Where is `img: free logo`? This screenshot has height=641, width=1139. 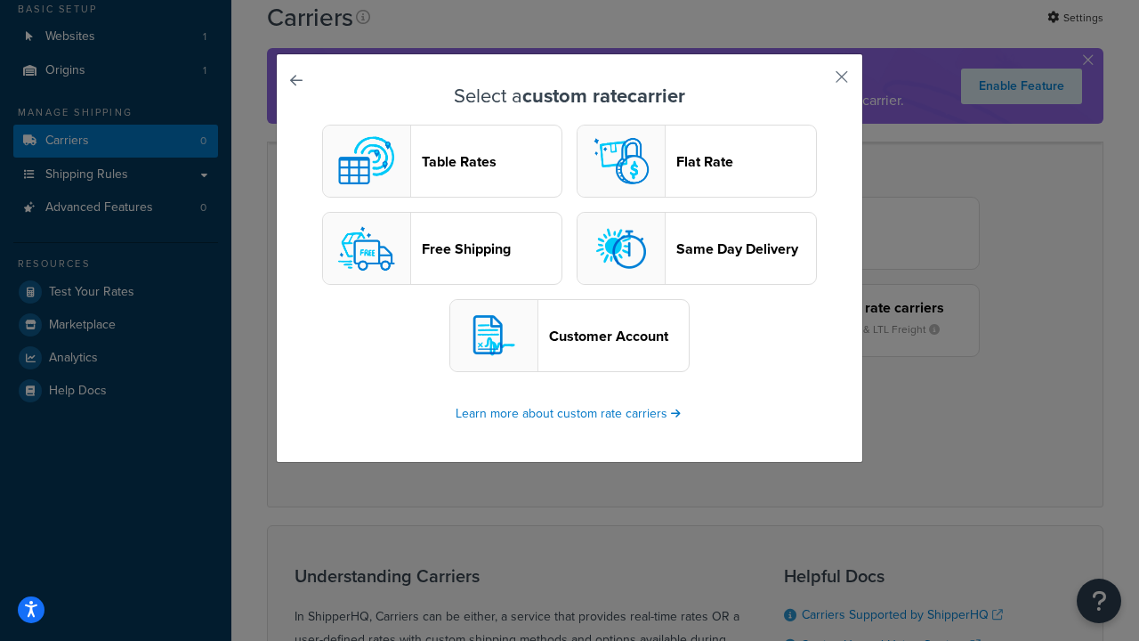
img: free logo is located at coordinates (367, 248).